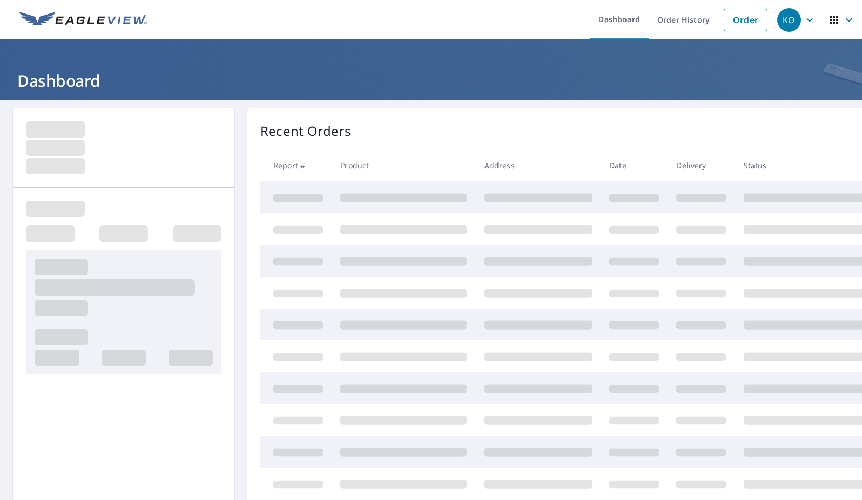 The width and height of the screenshot is (862, 500). Describe the element at coordinates (789, 20) in the screenshot. I see `div: KO` at that location.